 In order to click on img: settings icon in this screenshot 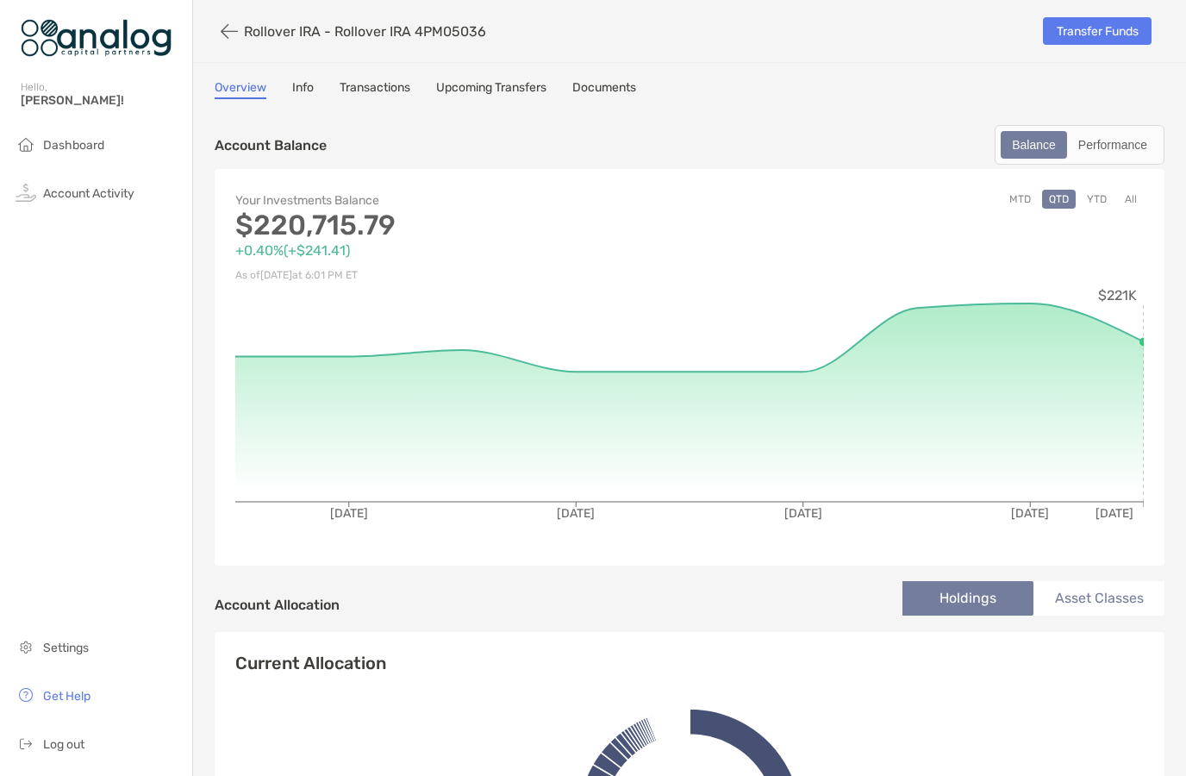, I will do `click(26, 647)`.